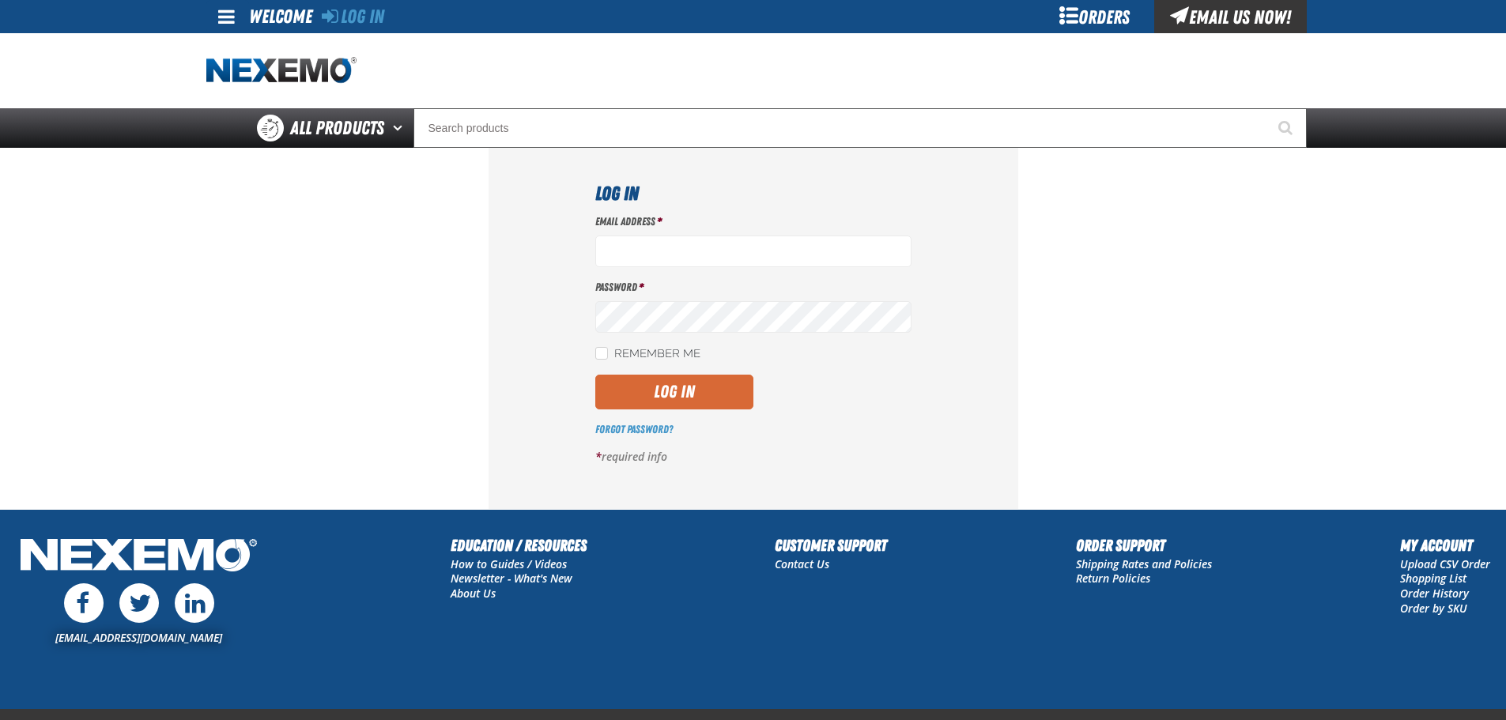  What do you see at coordinates (601, 353) in the screenshot?
I see `input: Remember Me` at bounding box center [601, 353].